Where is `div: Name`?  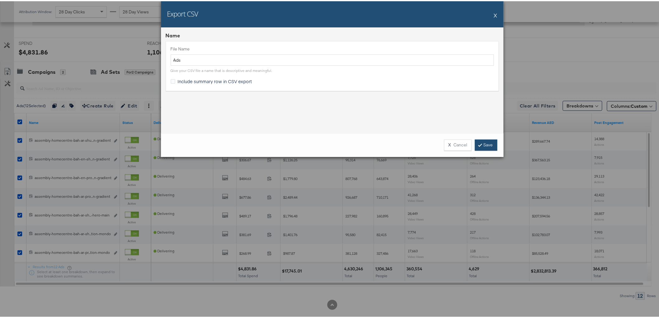 div: Name is located at coordinates (332, 34).